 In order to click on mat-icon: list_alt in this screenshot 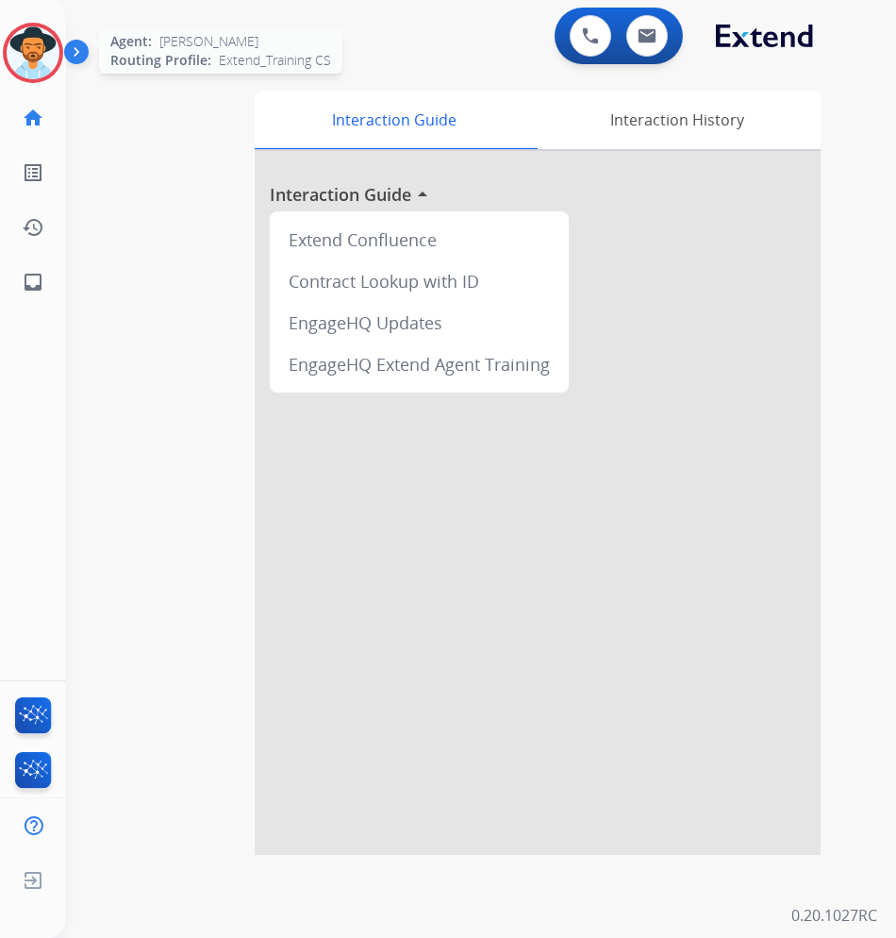, I will do `click(33, 173)`.